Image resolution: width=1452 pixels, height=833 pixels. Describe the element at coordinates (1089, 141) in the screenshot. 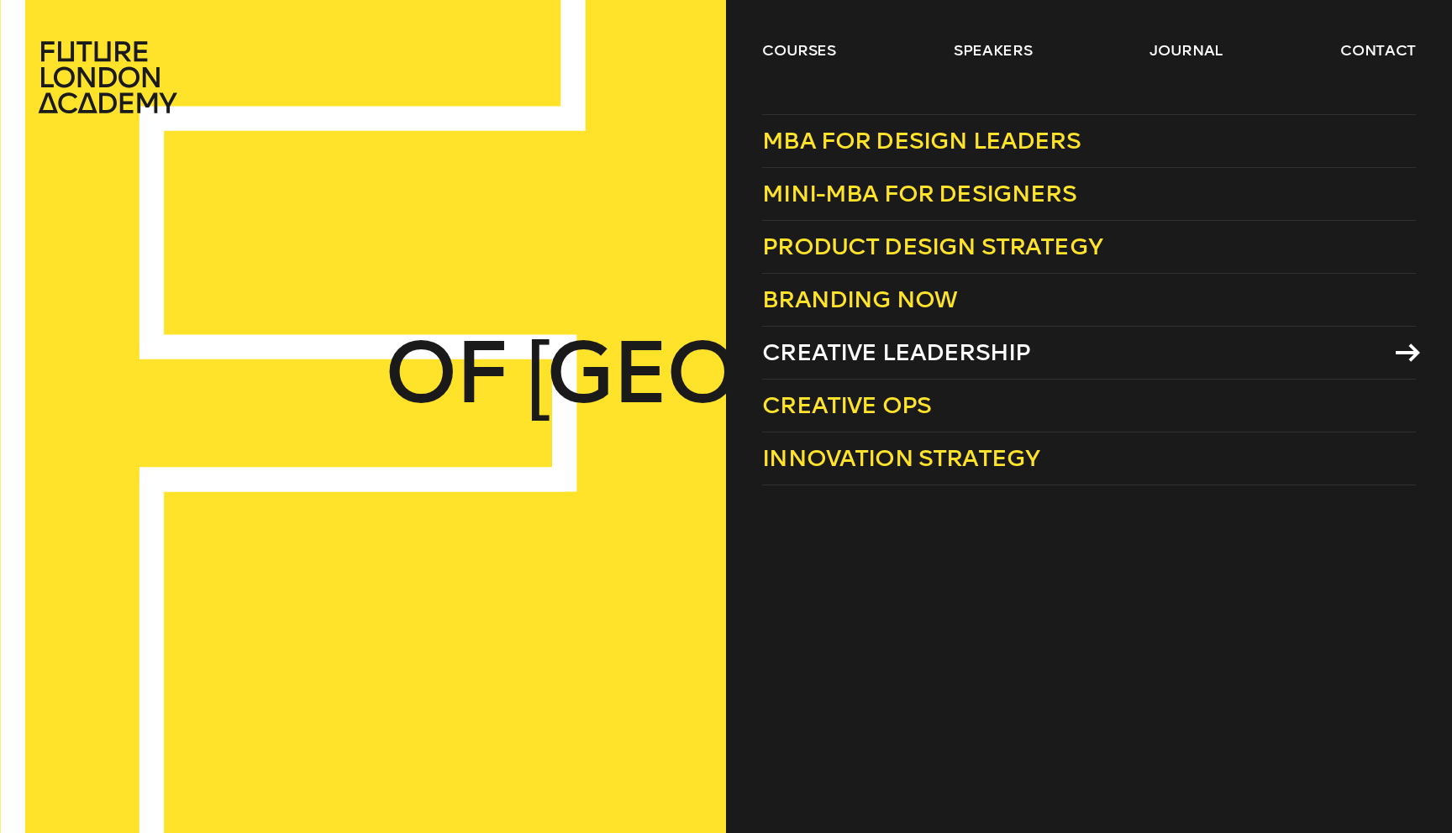

I see `a: MBA for Design Leaders` at that location.